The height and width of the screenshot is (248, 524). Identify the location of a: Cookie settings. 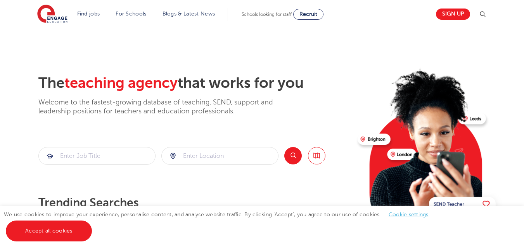
(408, 215).